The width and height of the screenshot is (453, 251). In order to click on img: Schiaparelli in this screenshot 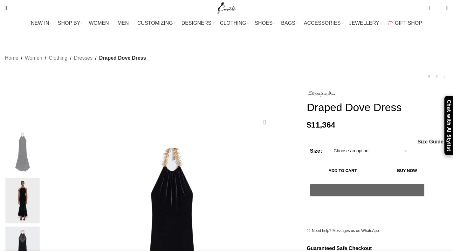, I will do `click(321, 94)`.